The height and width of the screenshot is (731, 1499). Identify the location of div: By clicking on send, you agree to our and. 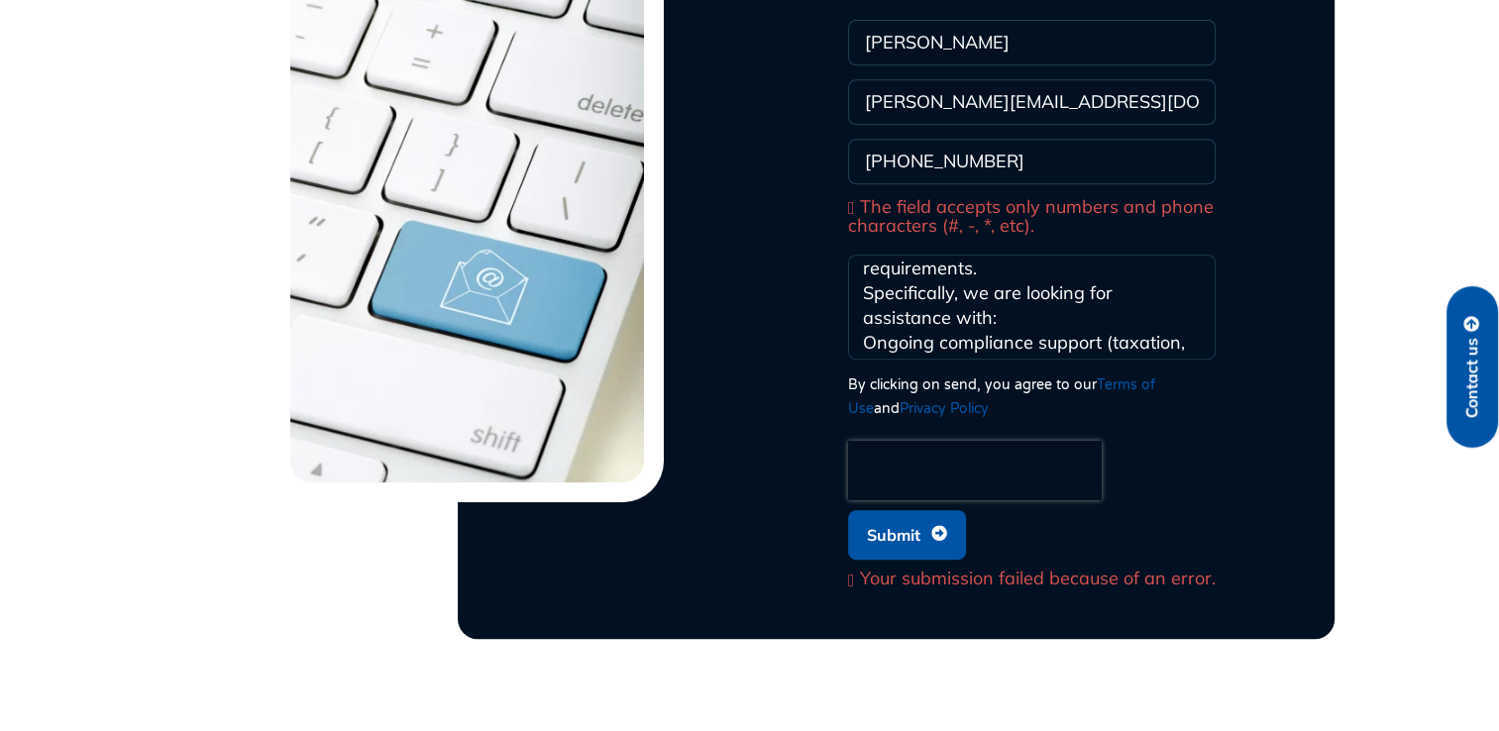
(1031, 397).